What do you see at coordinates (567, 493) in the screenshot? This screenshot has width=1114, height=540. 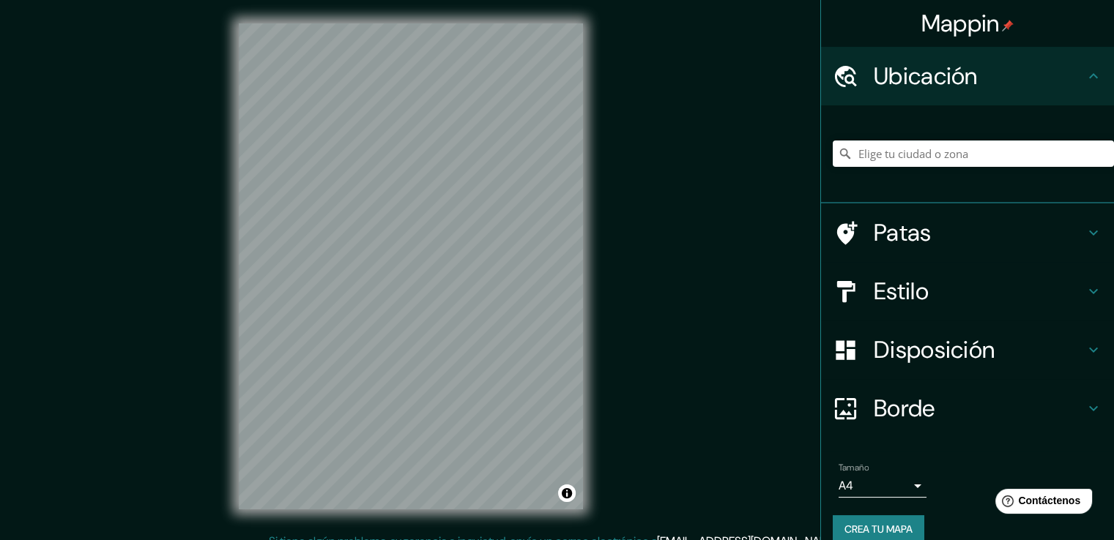 I see `button: Activar o desactivar atribución` at bounding box center [567, 493].